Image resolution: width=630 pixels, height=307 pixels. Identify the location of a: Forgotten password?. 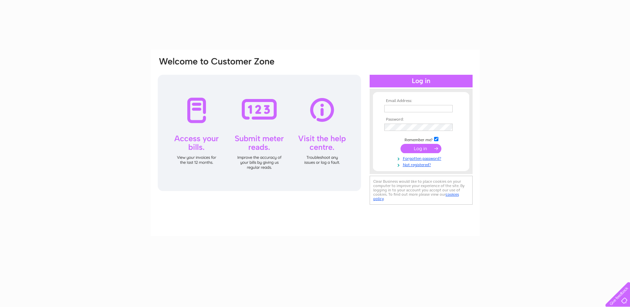
(422, 158).